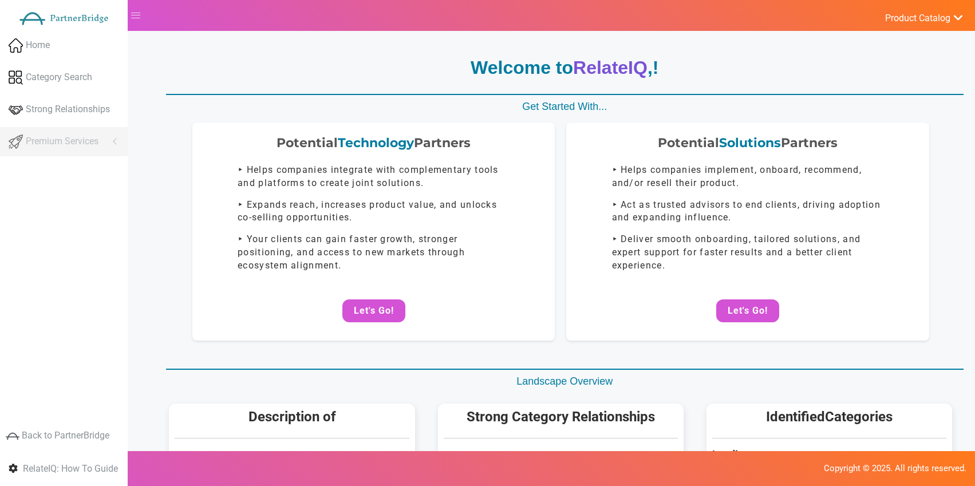  What do you see at coordinates (560, 417) in the screenshot?
I see `h5: Strong Category Relationships` at bounding box center [560, 417].